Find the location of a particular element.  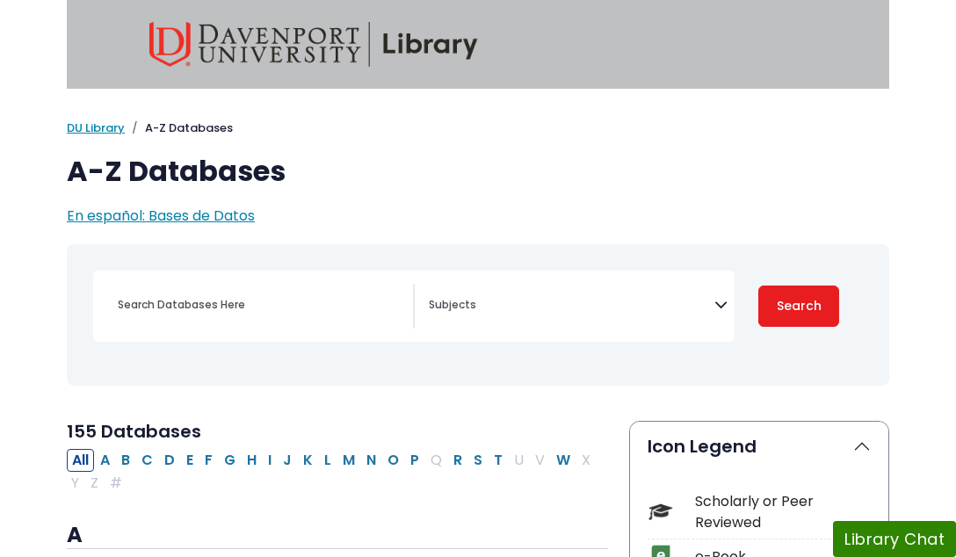

button: Filter Results P is located at coordinates (415, 460).